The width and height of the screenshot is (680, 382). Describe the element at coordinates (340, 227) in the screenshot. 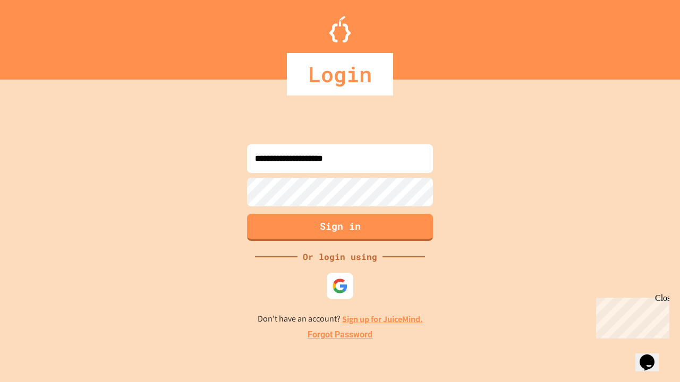

I see `button: Sign in` at that location.